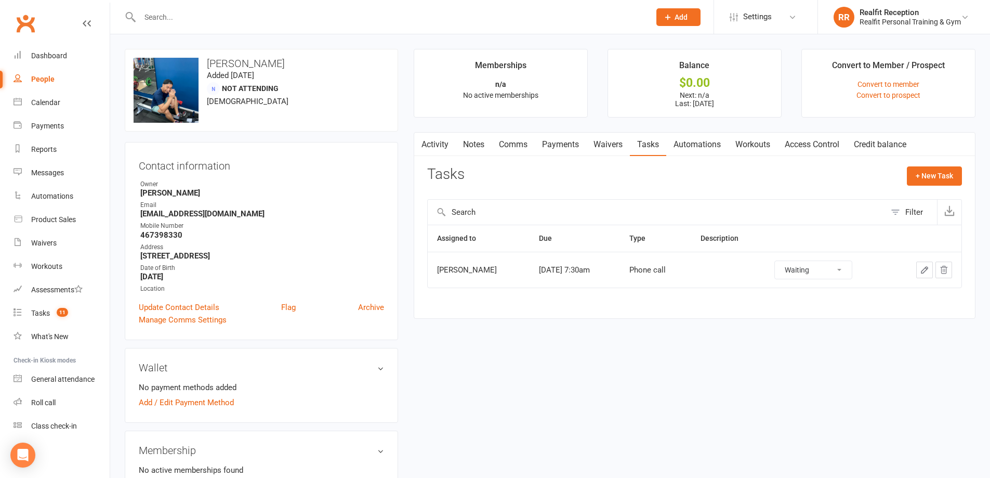  I want to click on div: Payments, so click(47, 126).